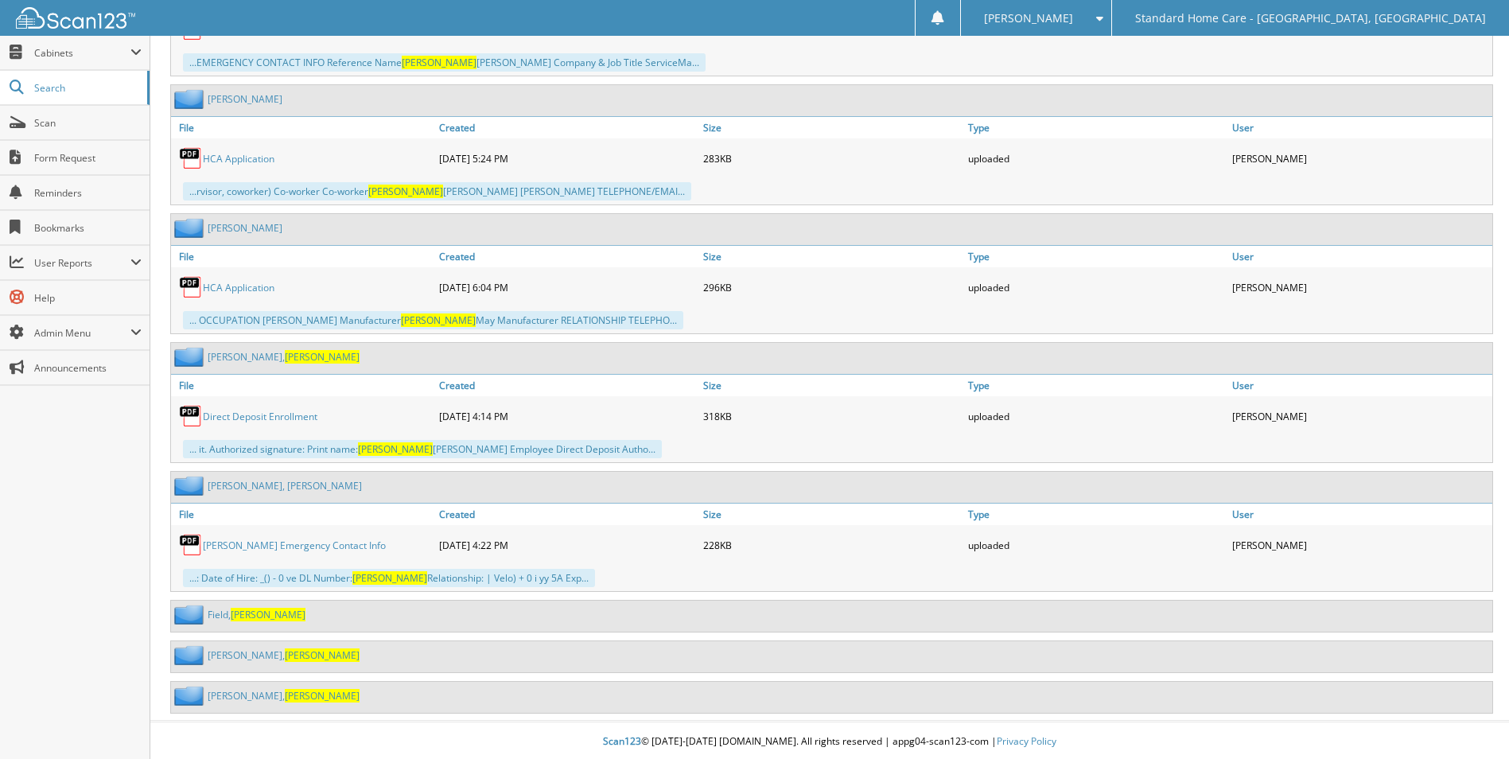 The image size is (1509, 759). I want to click on span: Announcements, so click(88, 368).